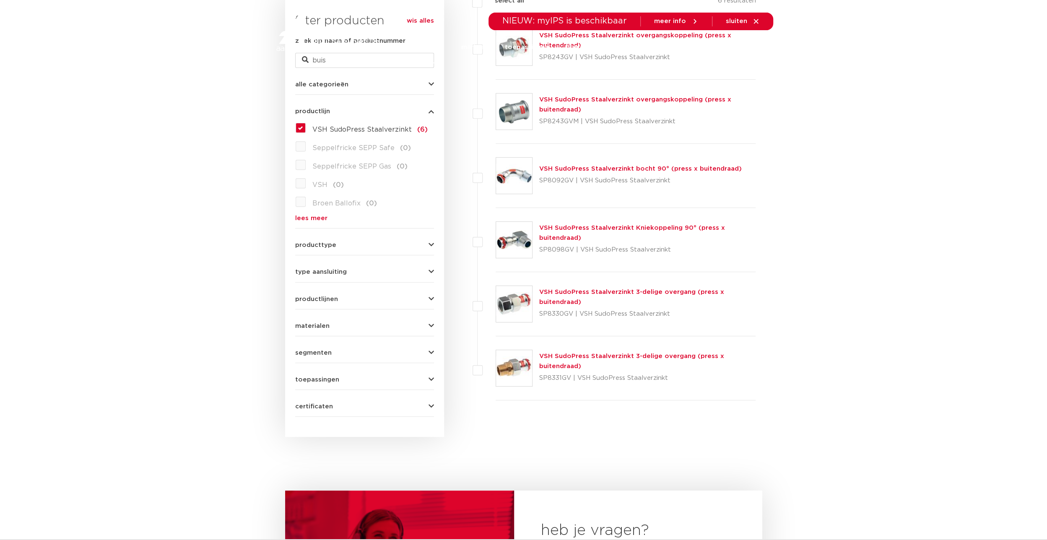 Image resolution: width=1047 pixels, height=540 pixels. Describe the element at coordinates (364, 380) in the screenshot. I see `button: toepassingen` at that location.